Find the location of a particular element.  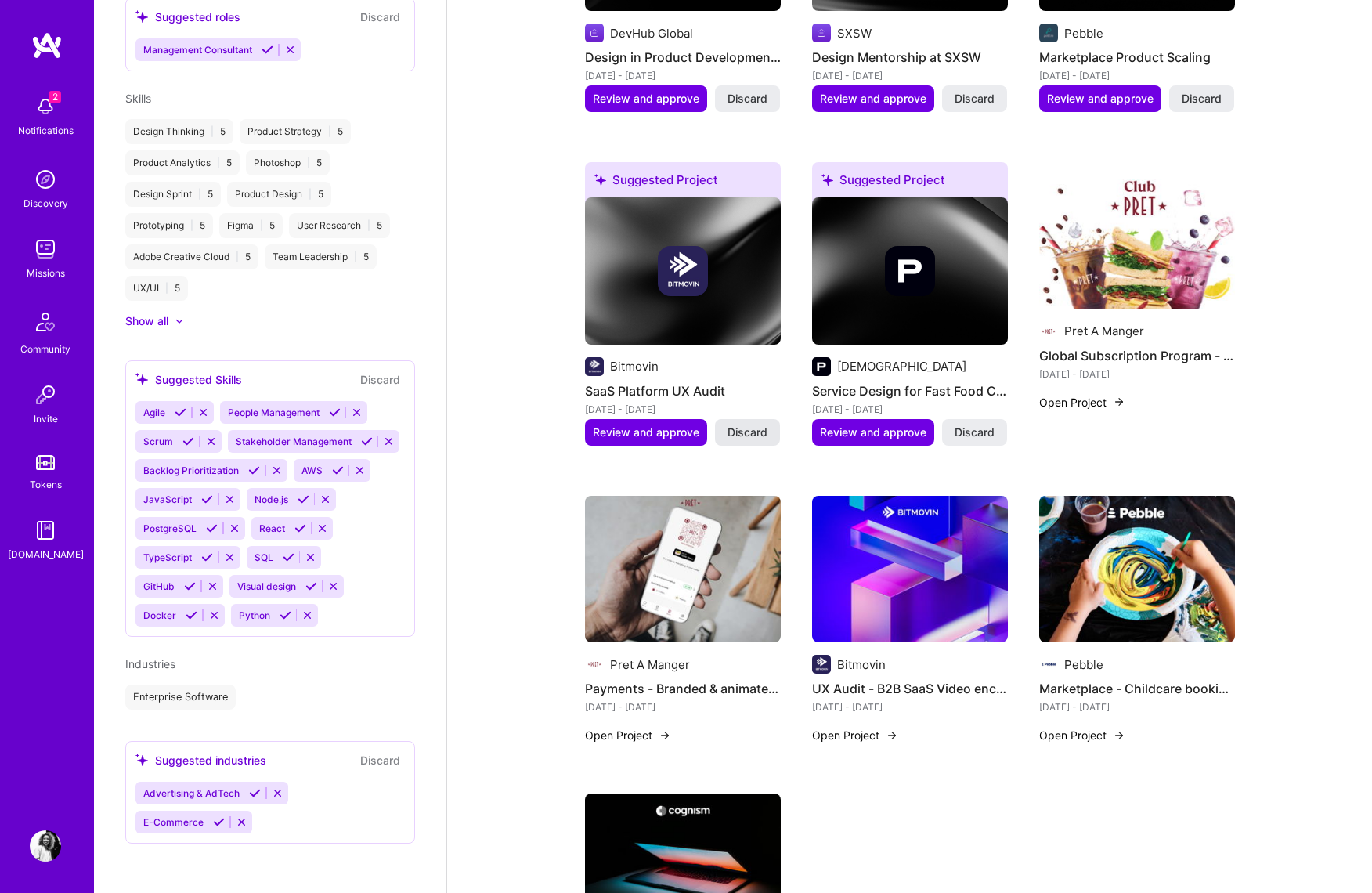

div: Invite is located at coordinates (45, 418).